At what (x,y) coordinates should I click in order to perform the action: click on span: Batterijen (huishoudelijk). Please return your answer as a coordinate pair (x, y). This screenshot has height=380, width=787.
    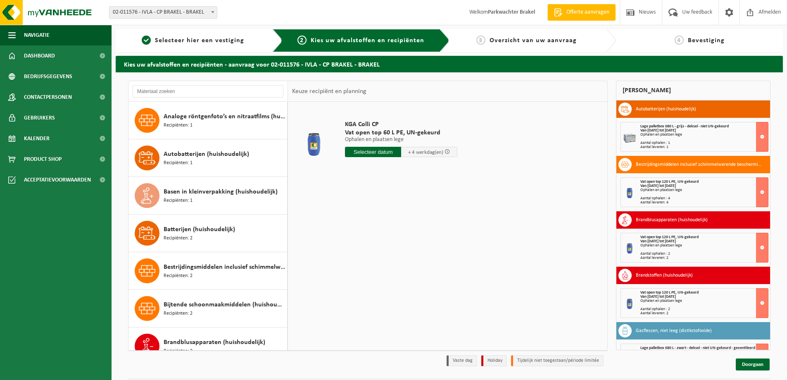
    Looking at the image, I should click on (199, 229).